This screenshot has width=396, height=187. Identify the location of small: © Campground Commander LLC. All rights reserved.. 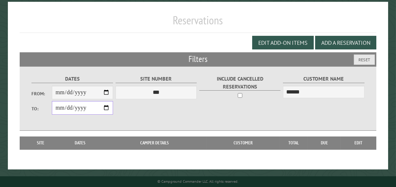
(198, 181).